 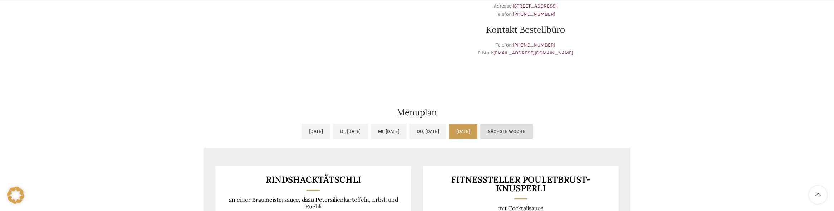 What do you see at coordinates (417, 112) in the screenshot?
I see `h2: Menuplan` at bounding box center [417, 112].